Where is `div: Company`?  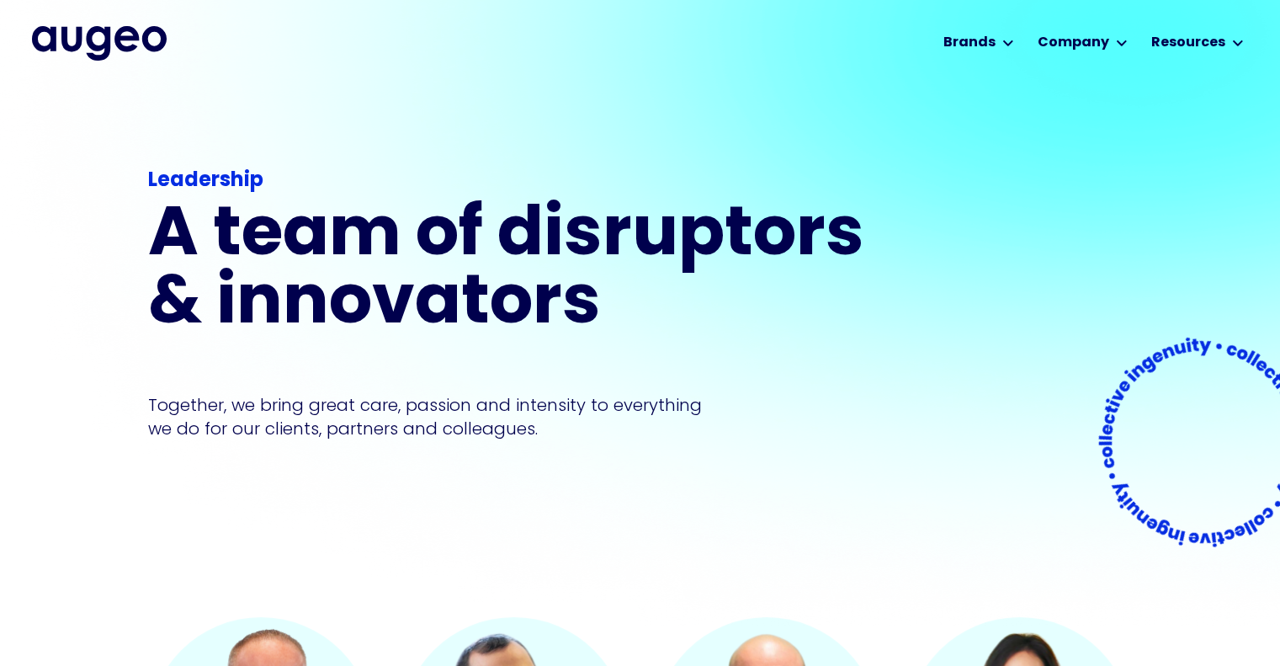 div: Company is located at coordinates (1073, 43).